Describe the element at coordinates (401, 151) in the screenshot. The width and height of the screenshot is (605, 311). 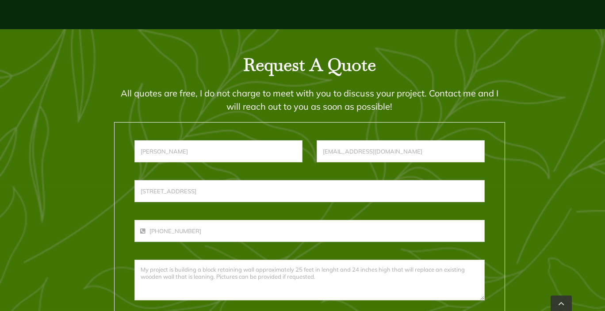
I see `input: Email*` at that location.